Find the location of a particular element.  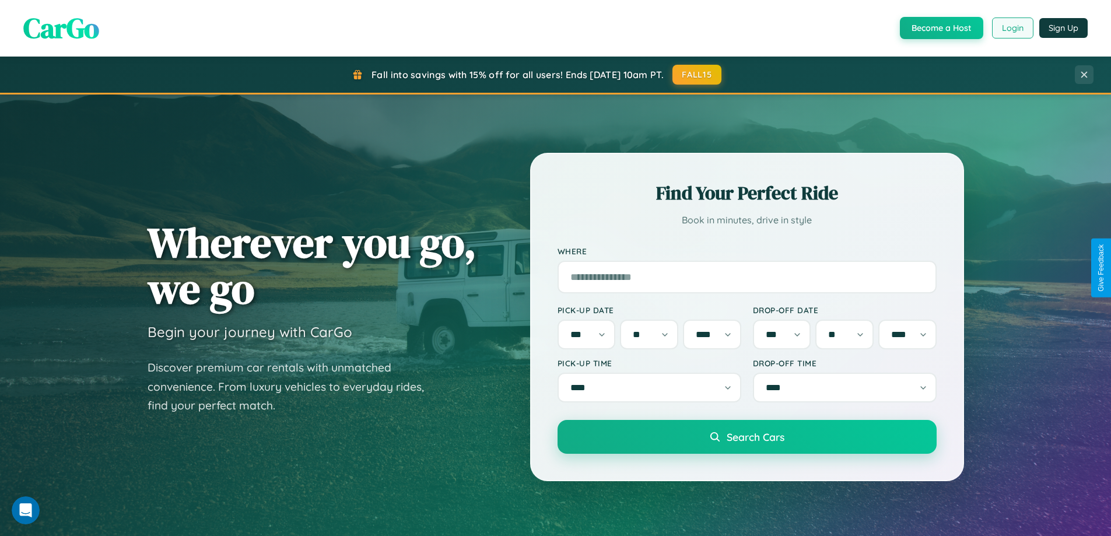

button: Sign Up is located at coordinates (1064, 28).